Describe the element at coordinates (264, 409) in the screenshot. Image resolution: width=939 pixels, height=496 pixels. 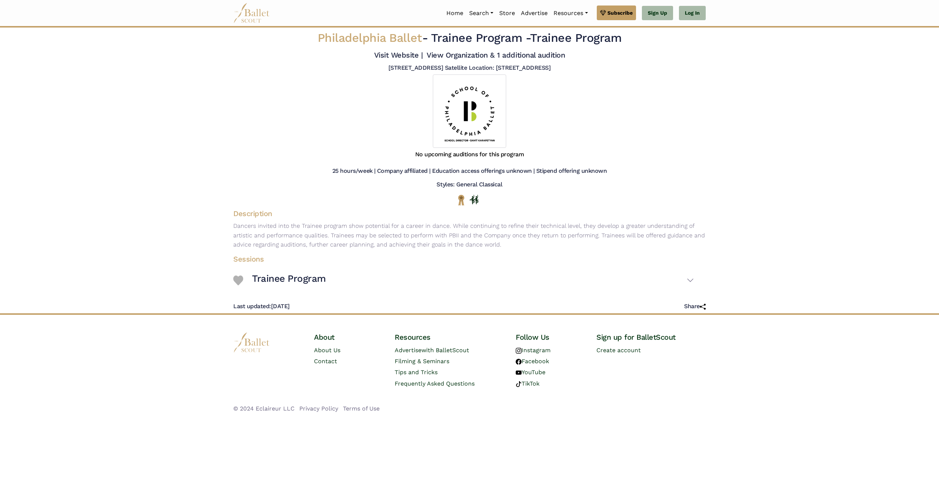
I see `li: © 2024 Eclaireur LLC` at that location.